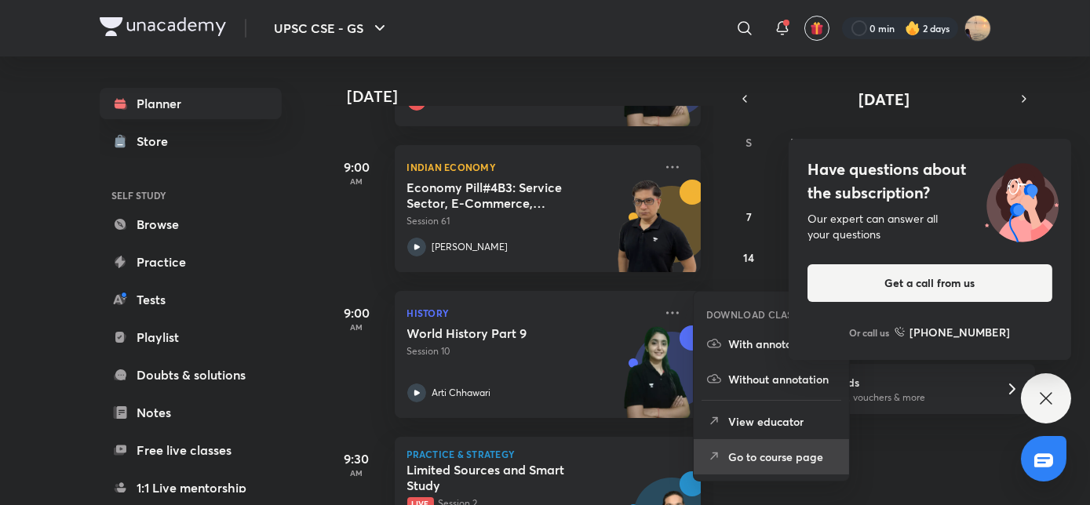  Describe the element at coordinates (158, 141) in the screenshot. I see `div: Store` at that location.